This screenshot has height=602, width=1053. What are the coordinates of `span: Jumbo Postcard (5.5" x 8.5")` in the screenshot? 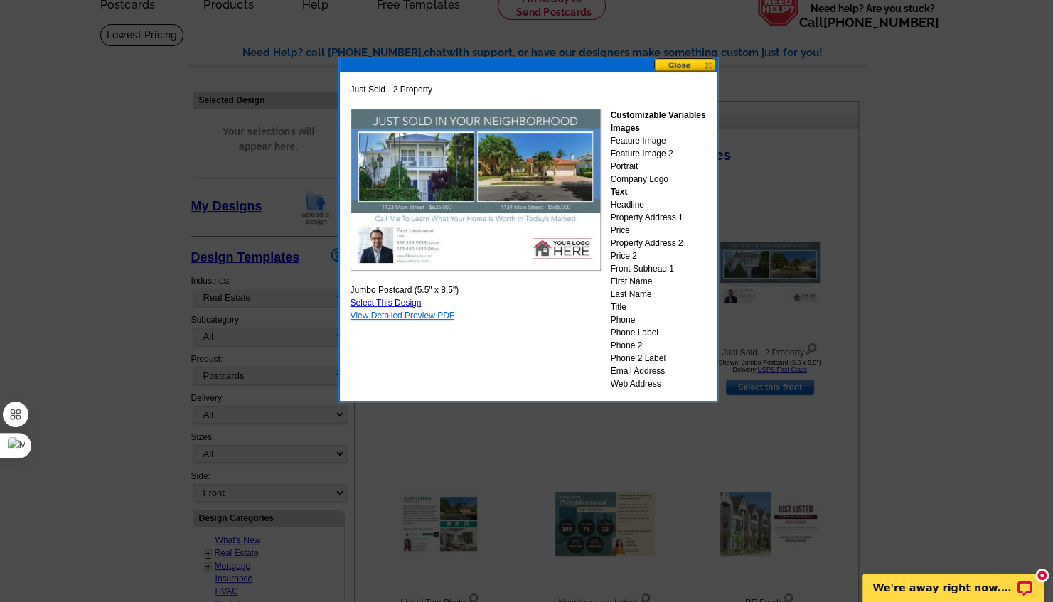 It's located at (405, 290).